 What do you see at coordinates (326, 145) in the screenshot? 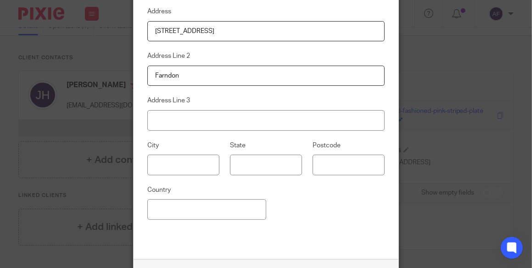
I see `label: Postcode` at bounding box center [326, 145].